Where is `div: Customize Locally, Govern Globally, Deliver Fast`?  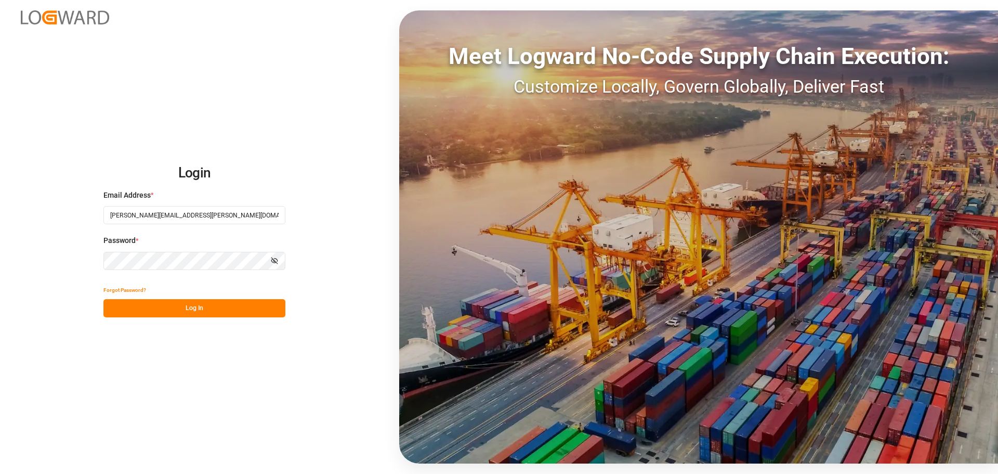 div: Customize Locally, Govern Globally, Deliver Fast is located at coordinates (699, 86).